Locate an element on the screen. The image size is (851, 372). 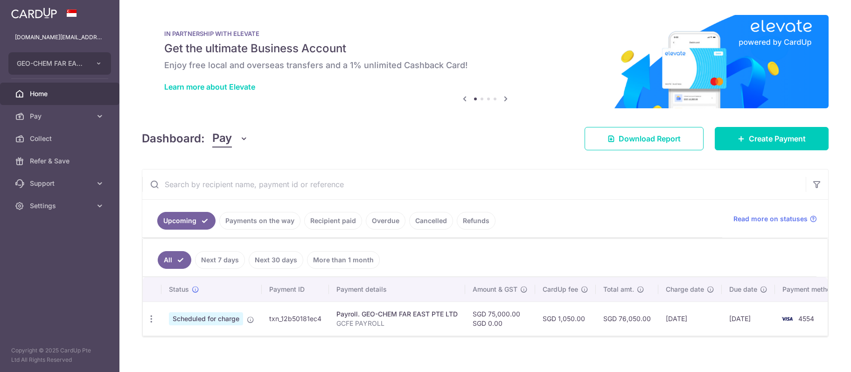
span: Charge date is located at coordinates (685, 289).